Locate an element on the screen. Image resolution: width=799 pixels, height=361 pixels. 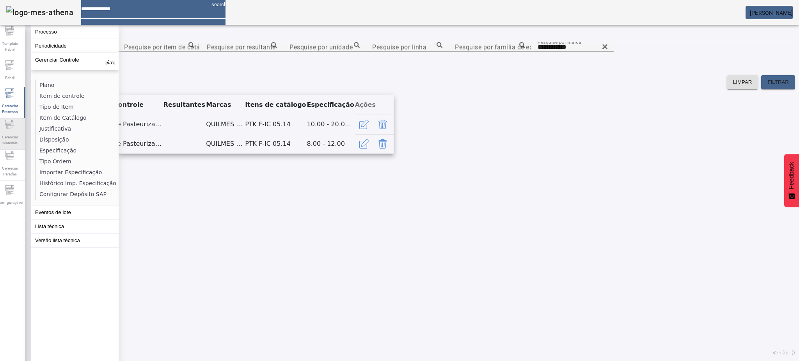
li: Importar Especificação is located at coordinates (77, 172).